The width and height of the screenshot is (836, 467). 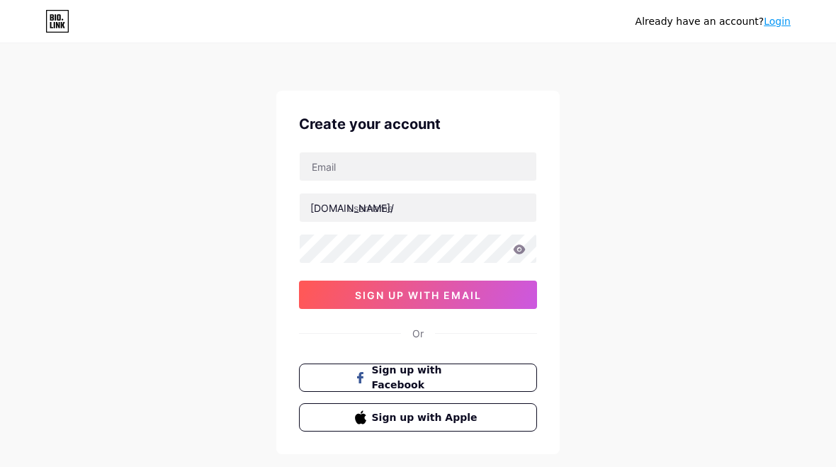 I want to click on input: Email, so click(x=418, y=166).